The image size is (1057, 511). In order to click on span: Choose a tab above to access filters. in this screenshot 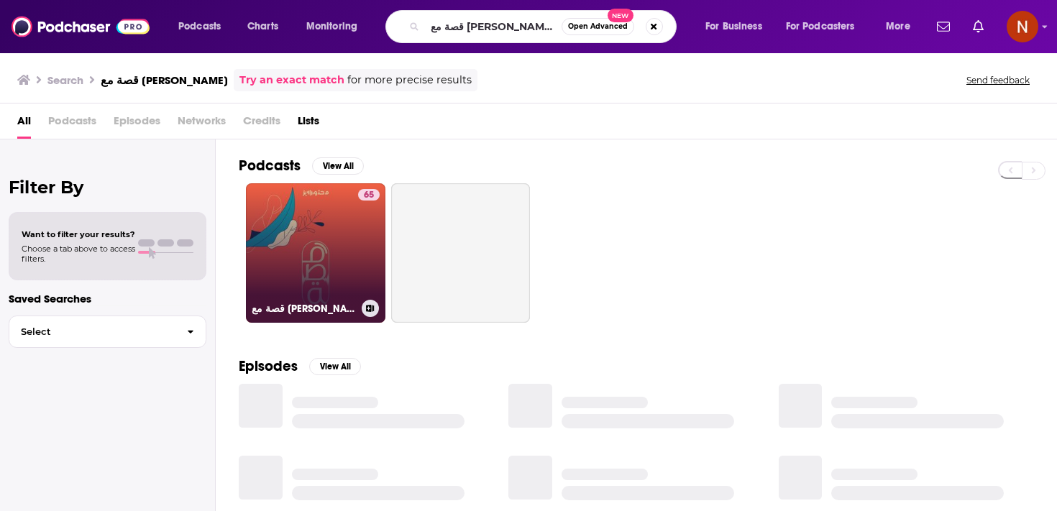, I will do `click(78, 254)`.